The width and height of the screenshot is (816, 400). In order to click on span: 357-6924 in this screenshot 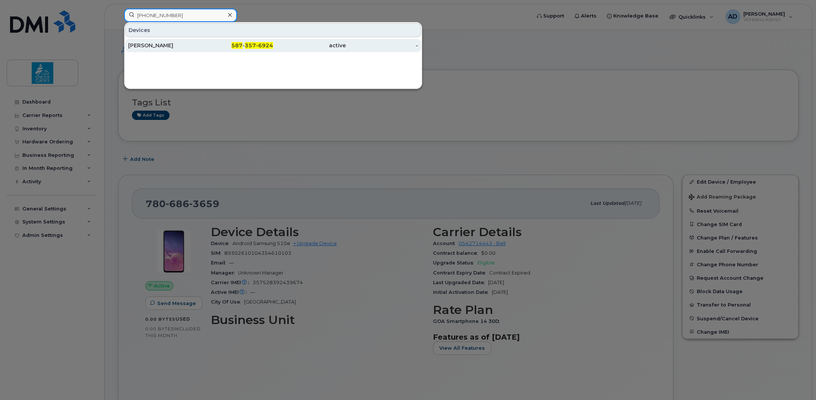, I will do `click(259, 45)`.